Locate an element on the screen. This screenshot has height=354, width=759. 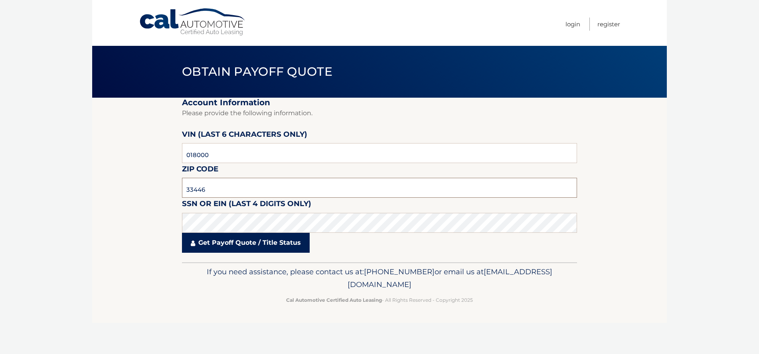
p: Please provide the following information. is located at coordinates (380, 113).